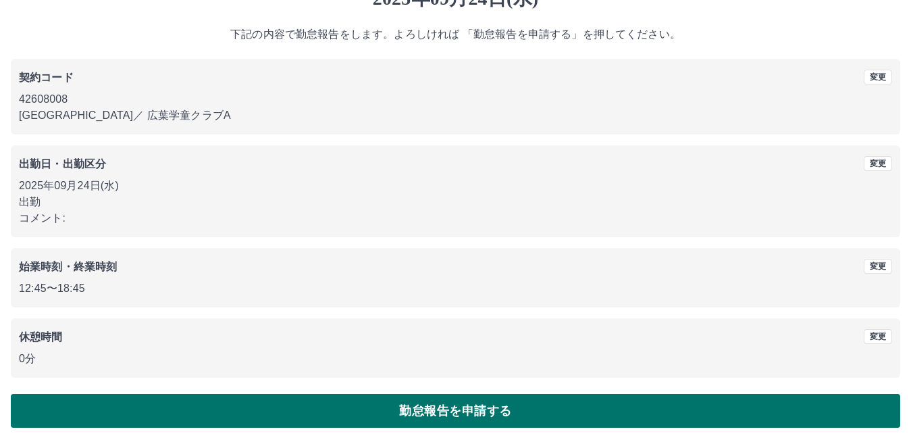 The image size is (911, 444). What do you see at coordinates (455, 99) in the screenshot?
I see `p: 42608008` at bounding box center [455, 99].